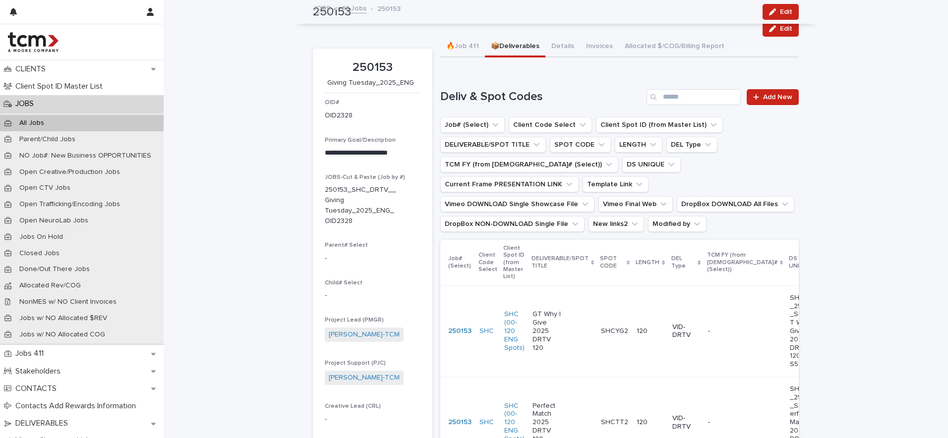 Image resolution: width=948 pixels, height=438 pixels. I want to click on p: NonMES w/ NO Client Invoices, so click(68, 302).